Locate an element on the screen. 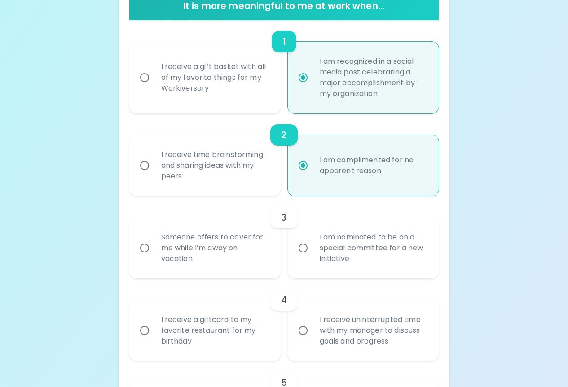 Image resolution: width=568 pixels, height=387 pixels. h6: 3 is located at coordinates (284, 218).